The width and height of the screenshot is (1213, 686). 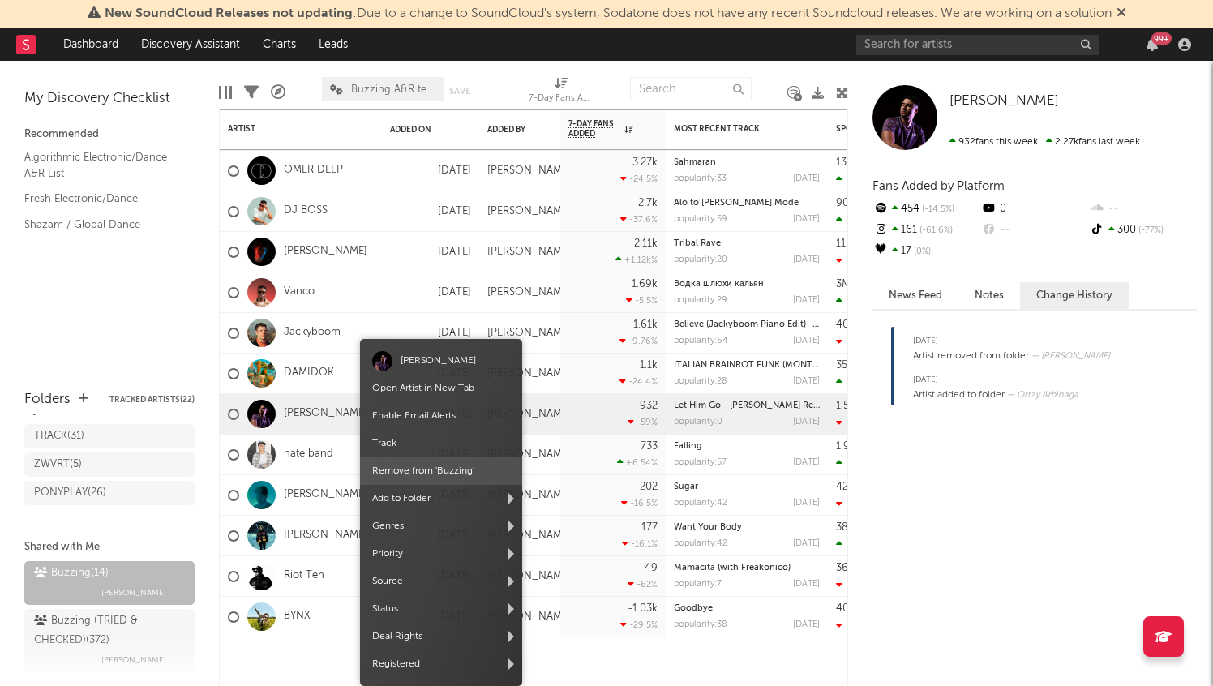 I want to click on div: popularity: 0, so click(x=698, y=422).